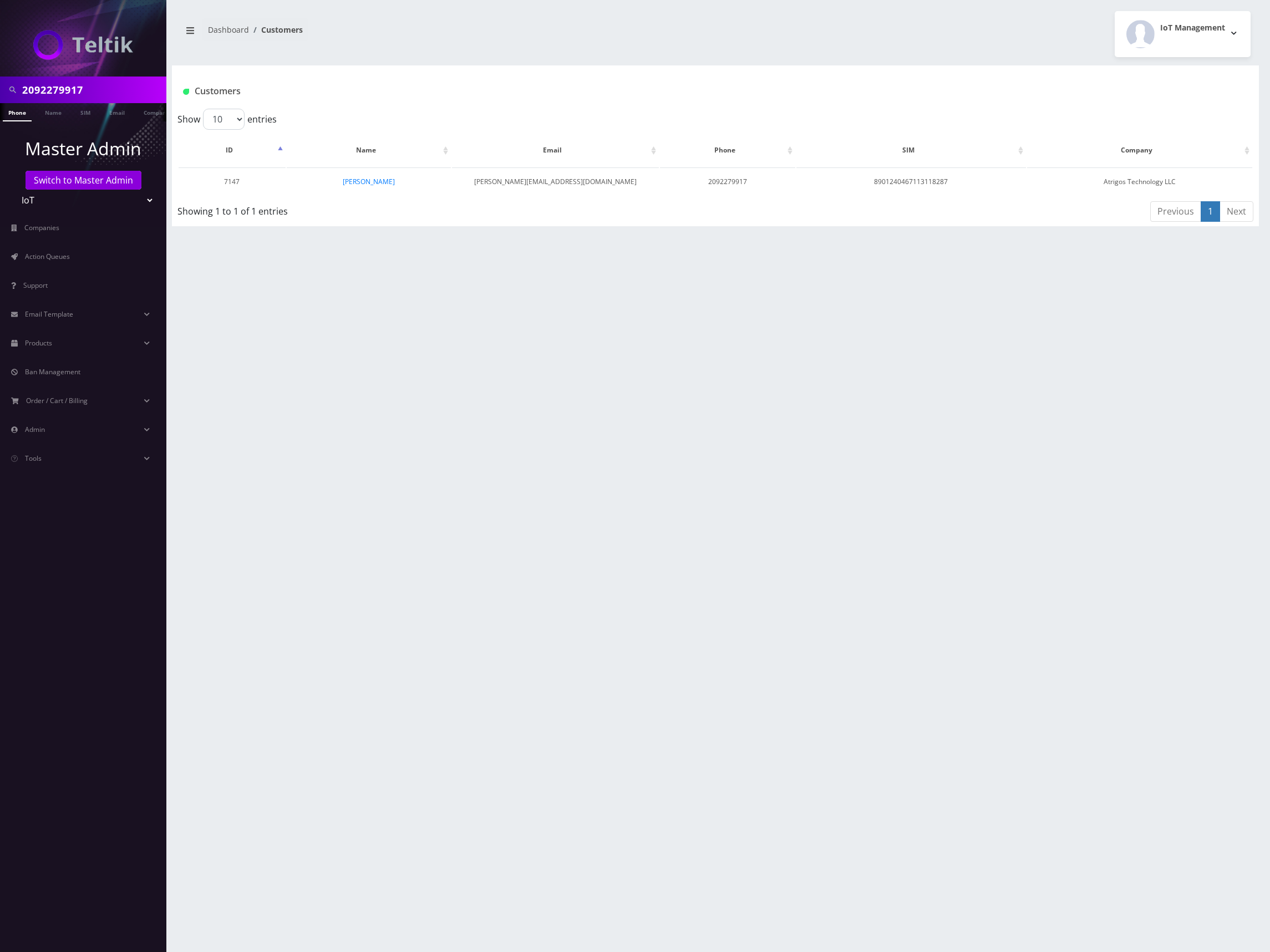 The height and width of the screenshot is (952, 1270). I want to click on th: Phone: activate to sort column ascending, so click(727, 150).